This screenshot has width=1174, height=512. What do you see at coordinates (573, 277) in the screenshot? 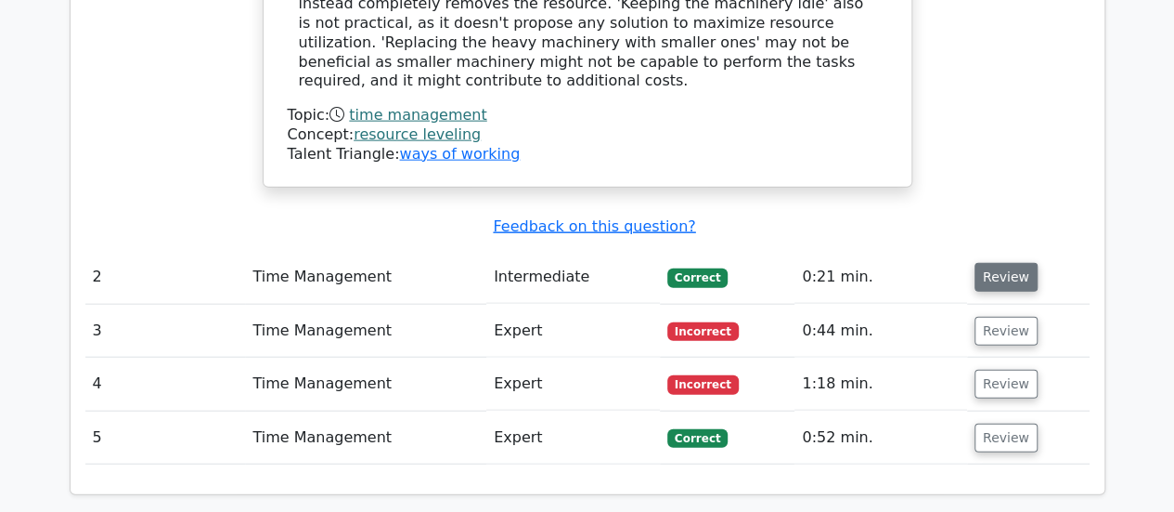
I see `td: Intermediate` at bounding box center [573, 277].